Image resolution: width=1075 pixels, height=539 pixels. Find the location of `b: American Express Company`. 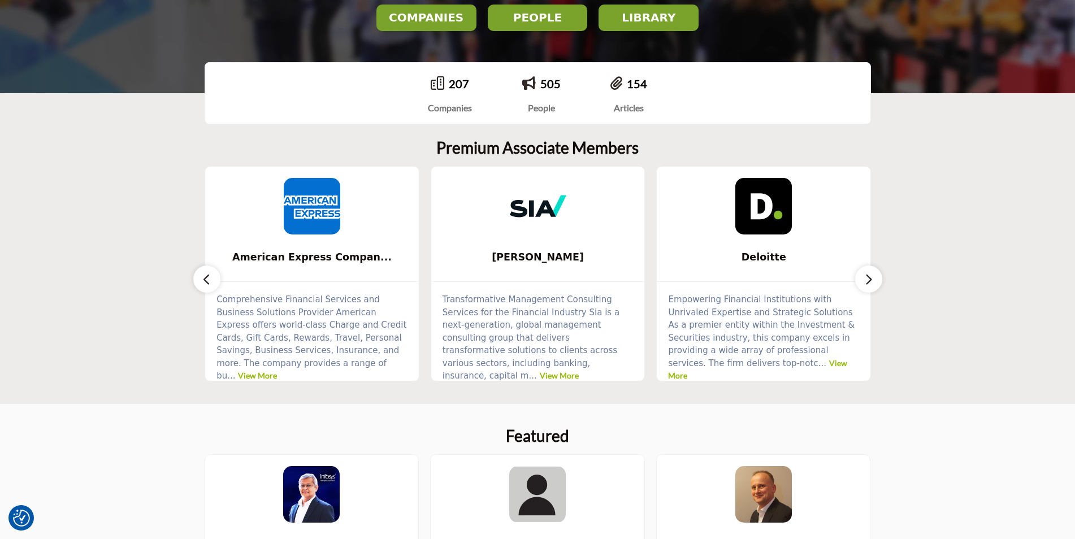

b: American Express Company is located at coordinates (312, 257).